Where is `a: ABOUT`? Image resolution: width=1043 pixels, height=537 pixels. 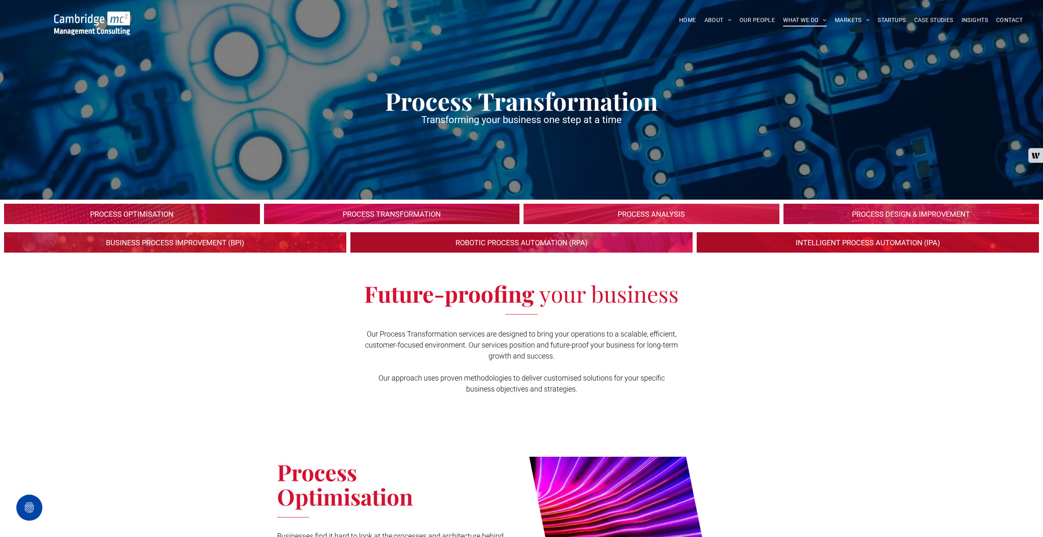
a: ABOUT is located at coordinates (718, 20).